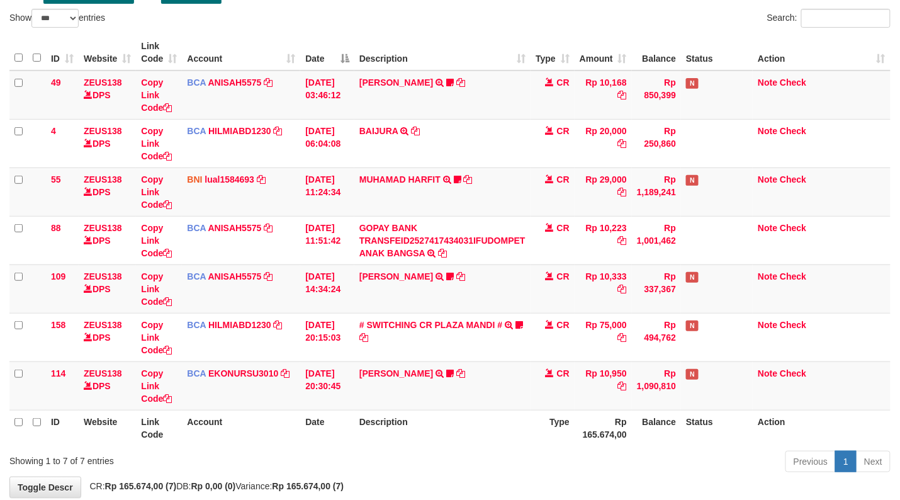 Image resolution: width=900 pixels, height=500 pixels. Describe the element at coordinates (379, 131) in the screenshot. I see `a: BAIJURA` at that location.